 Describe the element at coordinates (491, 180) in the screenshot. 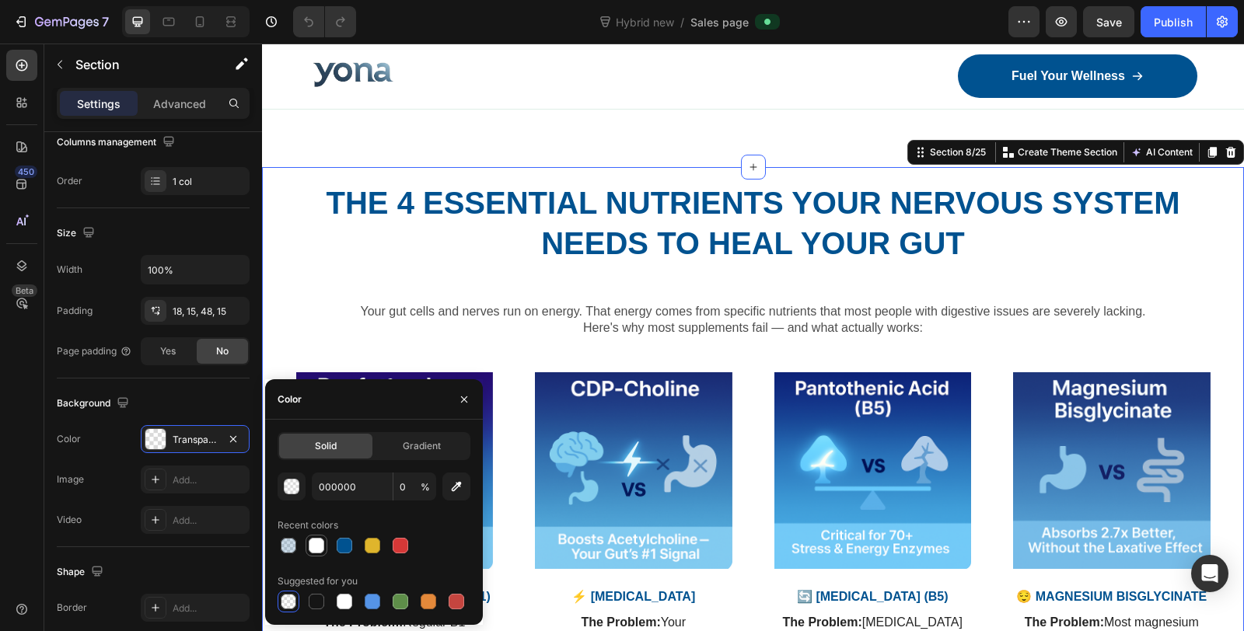

I see `h2: The 4 Essential Nutrients Your Nervous System Needs to Heal Your Gut` at that location.